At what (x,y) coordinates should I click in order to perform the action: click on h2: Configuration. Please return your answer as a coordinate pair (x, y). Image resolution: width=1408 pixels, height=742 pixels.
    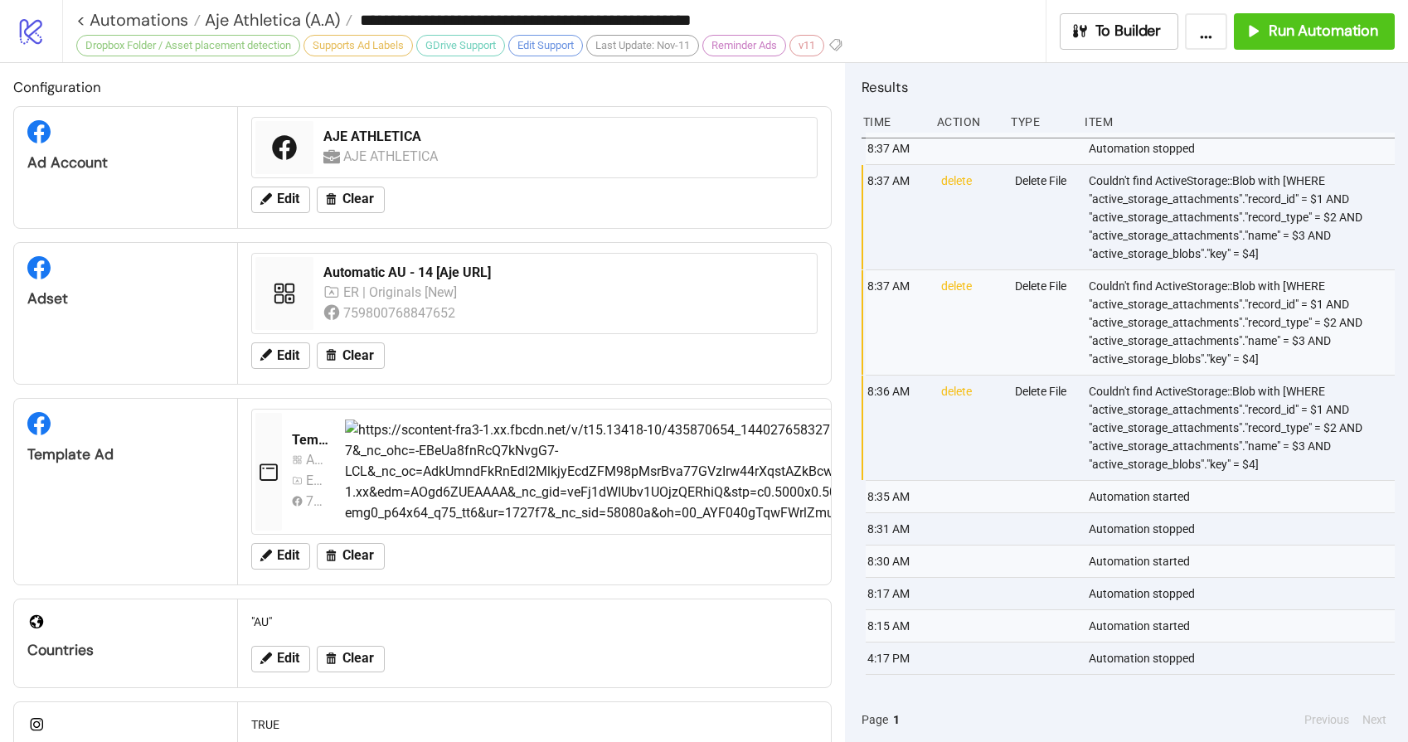
    Looking at the image, I should click on (422, 87).